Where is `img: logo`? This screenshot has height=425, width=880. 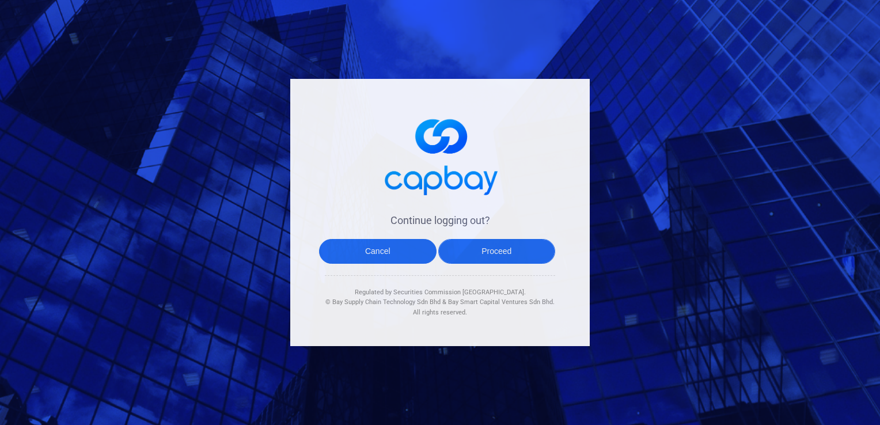 img: logo is located at coordinates (440, 155).